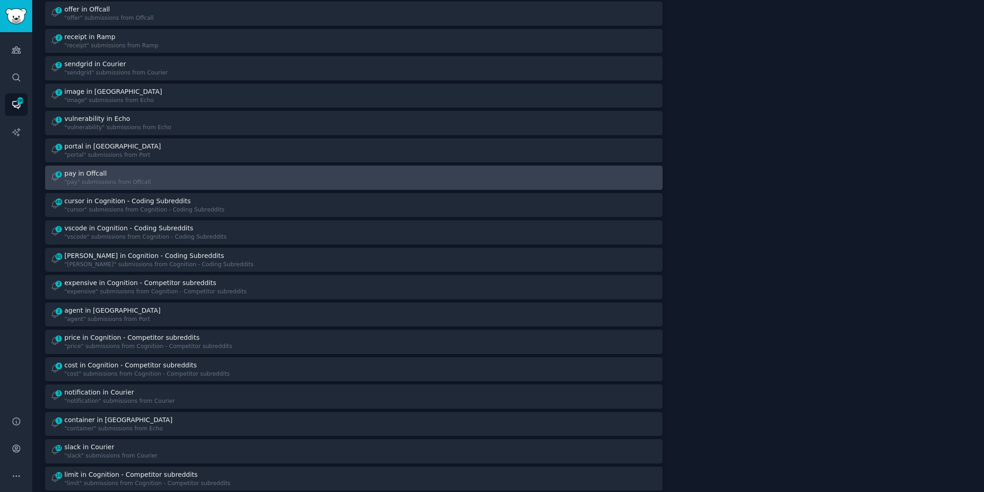  Describe the element at coordinates (132, 337) in the screenshot. I see `div: price in Cognition - Competitor subreddits` at that location.